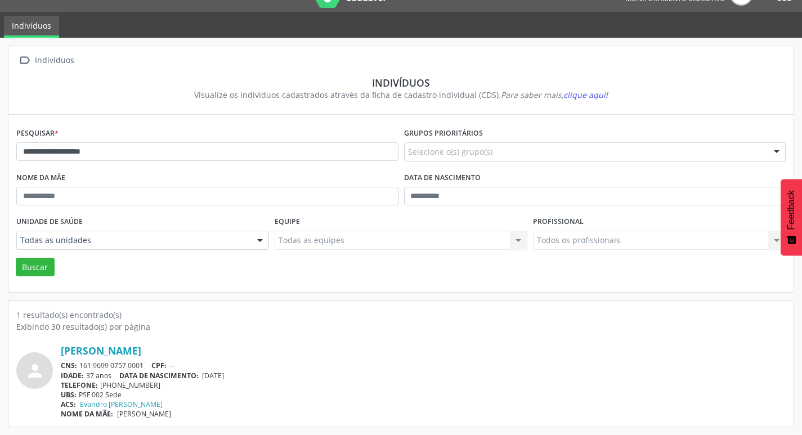 The width and height of the screenshot is (802, 435). What do you see at coordinates (287, 222) in the screenshot?
I see `label: Equipe` at bounding box center [287, 222].